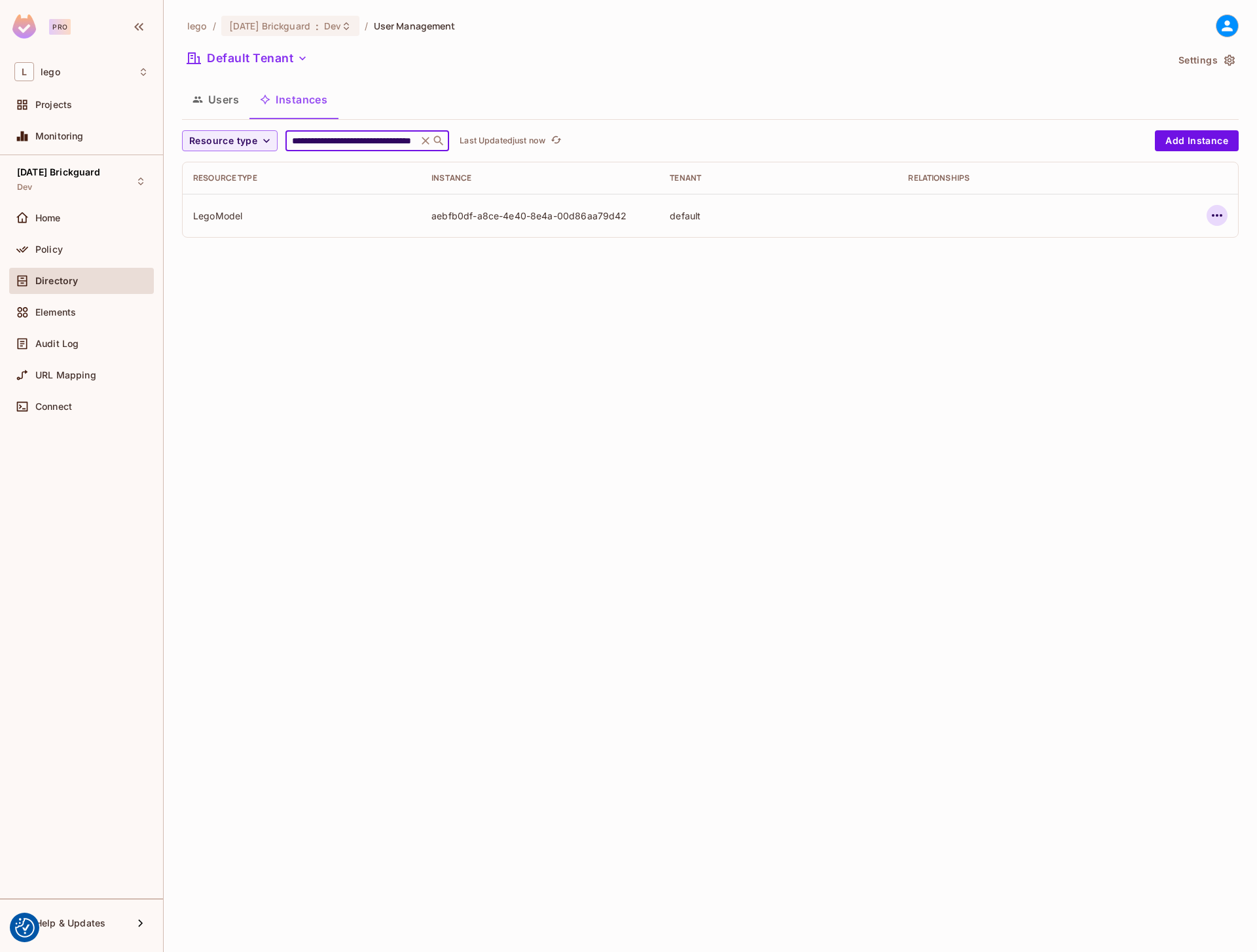 This screenshot has height=952, width=1257. I want to click on div: LegoModel, so click(301, 216).